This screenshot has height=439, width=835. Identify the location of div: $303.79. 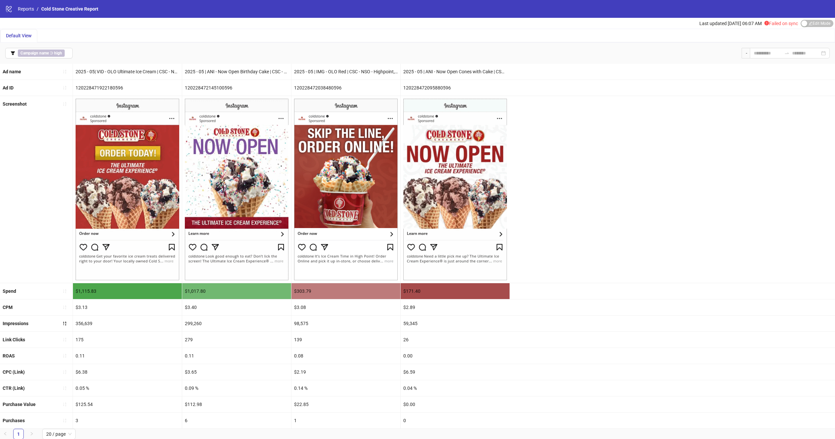
(346, 291).